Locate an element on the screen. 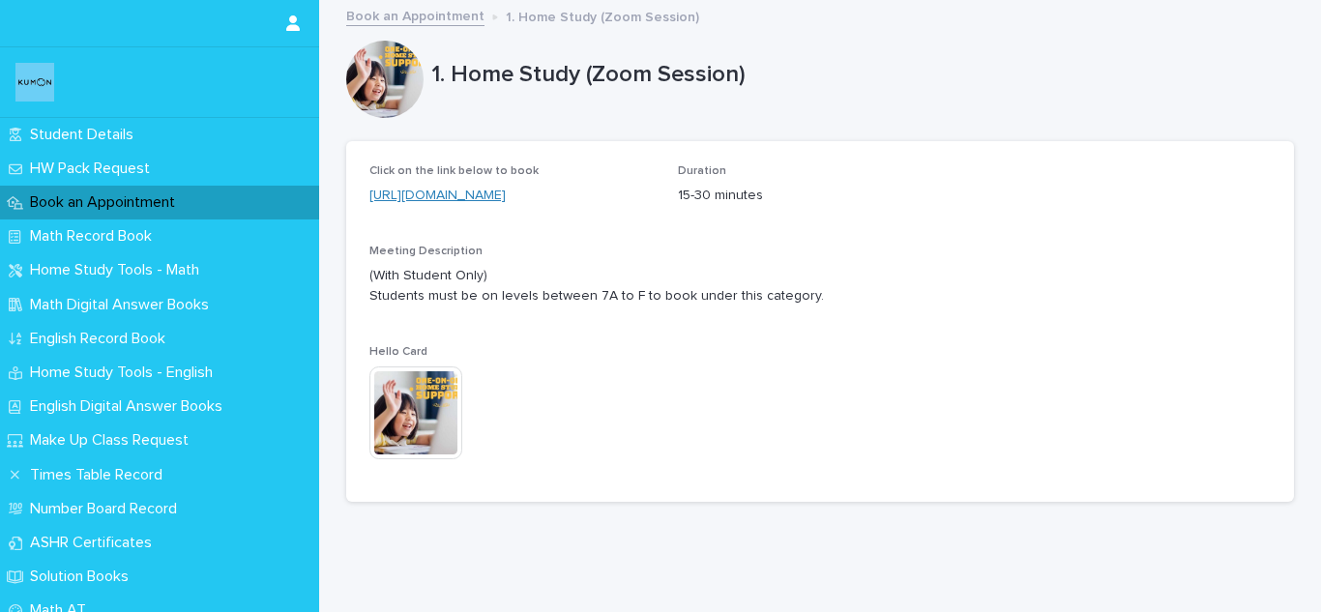 The image size is (1321, 612). p: Math Digital Answer Books is located at coordinates (123, 305).